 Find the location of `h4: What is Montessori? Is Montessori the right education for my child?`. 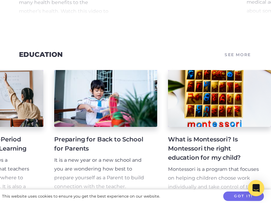

h4: What is Montessori? Is Montessori the right education for my child? is located at coordinates (214, 149).